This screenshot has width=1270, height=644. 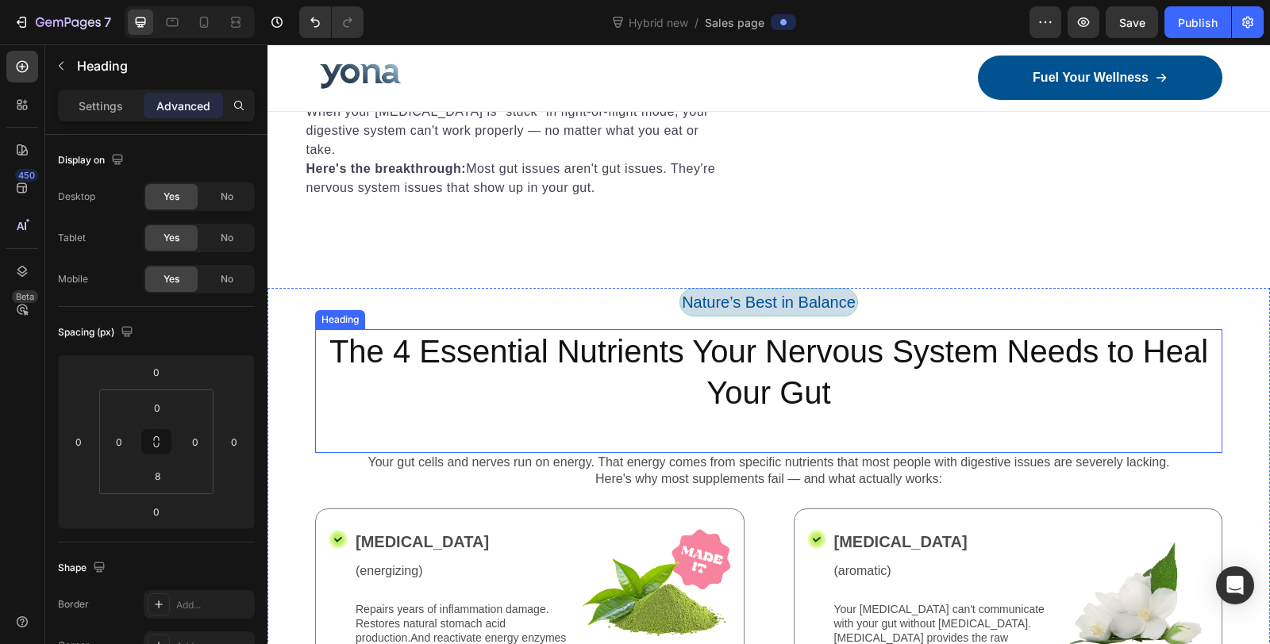 What do you see at coordinates (674, 527) in the screenshot?
I see `p: (aromatic)` at bounding box center [674, 527].